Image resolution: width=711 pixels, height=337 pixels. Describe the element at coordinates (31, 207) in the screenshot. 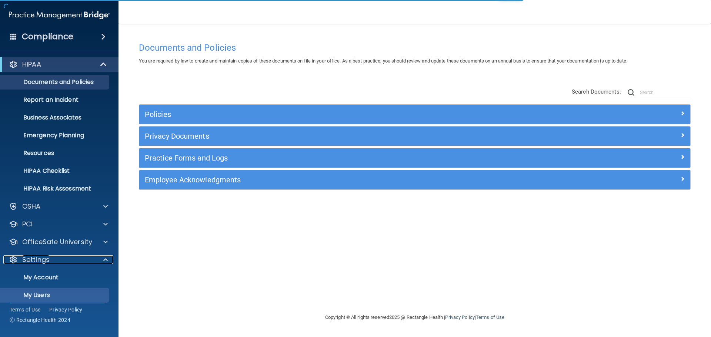

I see `p: OSHA` at that location.